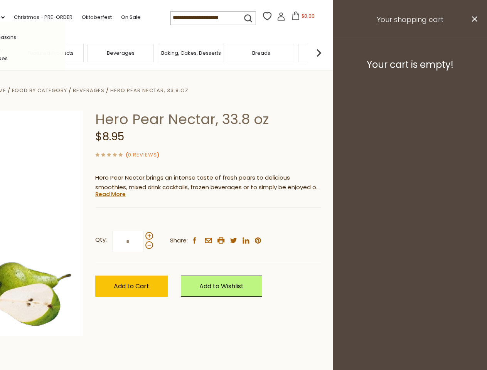 The image size is (487, 370). Describe the element at coordinates (261, 53) in the screenshot. I see `a: Breads` at that location.